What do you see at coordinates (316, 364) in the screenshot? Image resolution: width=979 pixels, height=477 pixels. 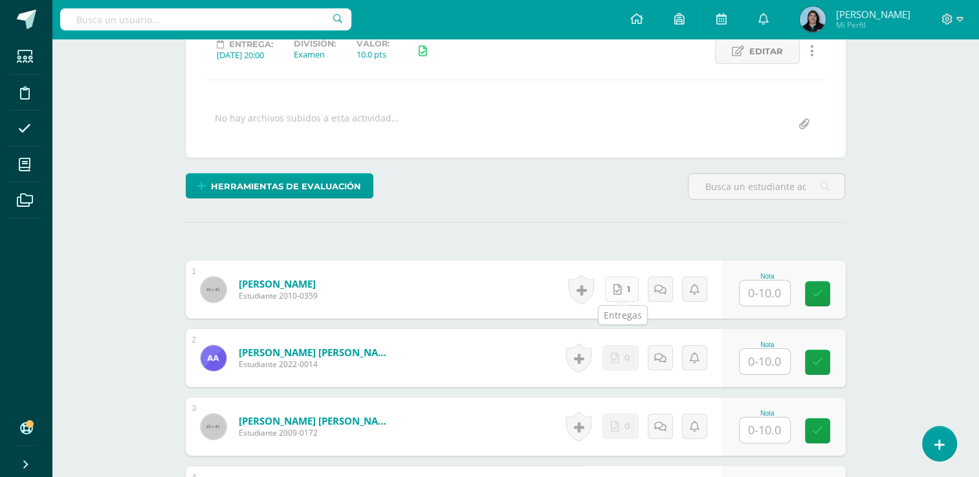 I see `span: Estudiante 2022-0014` at bounding box center [316, 364].